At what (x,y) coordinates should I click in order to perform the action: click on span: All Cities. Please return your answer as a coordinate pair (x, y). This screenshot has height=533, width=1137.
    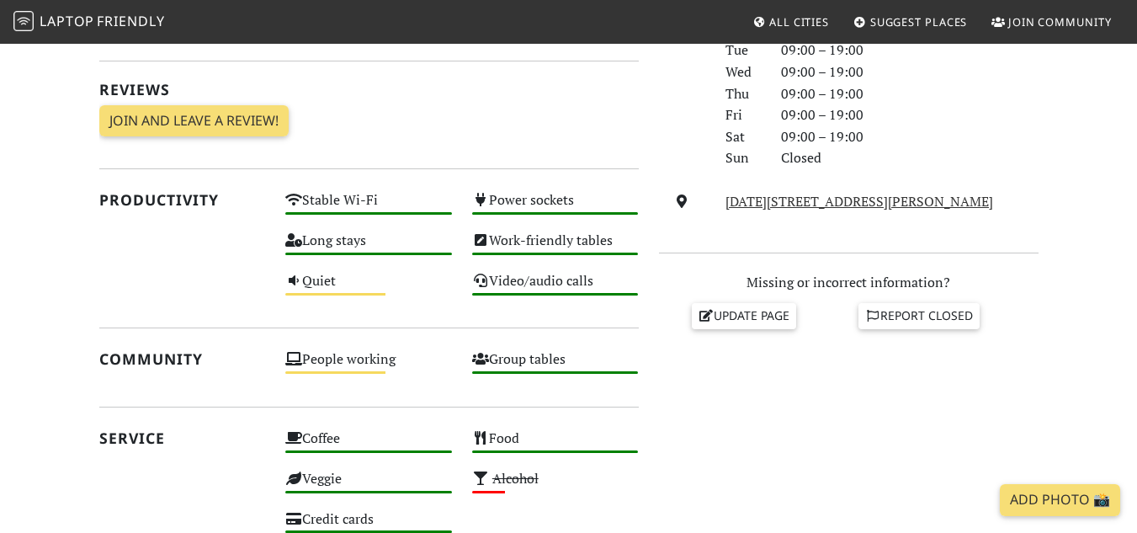
    Looking at the image, I should click on (799, 22).